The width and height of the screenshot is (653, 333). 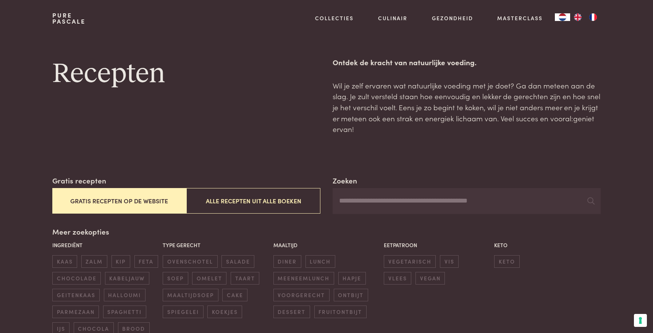 I want to click on a: Collecties, so click(x=334, y=18).